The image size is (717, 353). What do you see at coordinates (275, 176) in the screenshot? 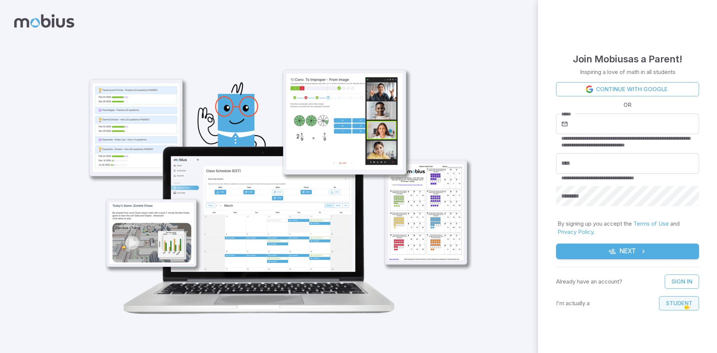
I see `img: parent_1-illustration` at bounding box center [275, 176].